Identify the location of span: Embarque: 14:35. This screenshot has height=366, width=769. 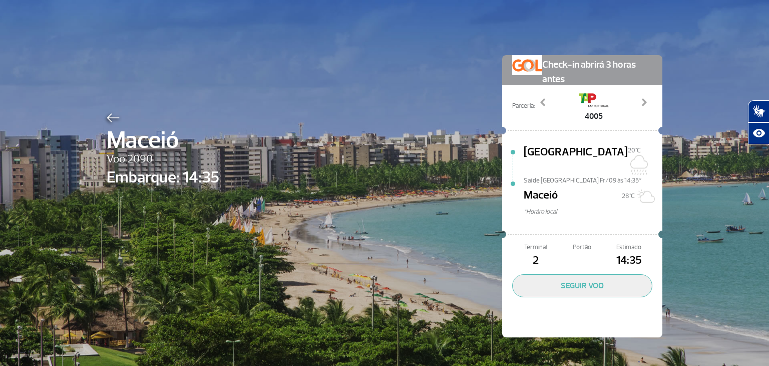
(163, 177).